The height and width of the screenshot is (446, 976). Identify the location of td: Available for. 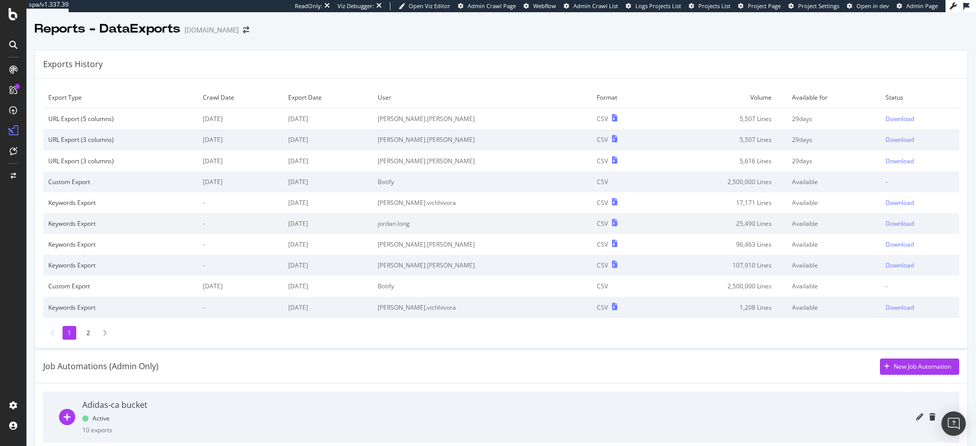
(833, 98).